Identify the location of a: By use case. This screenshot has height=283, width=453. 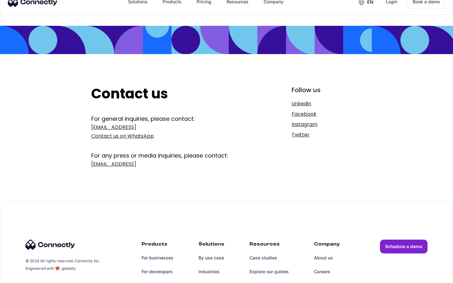
(212, 258).